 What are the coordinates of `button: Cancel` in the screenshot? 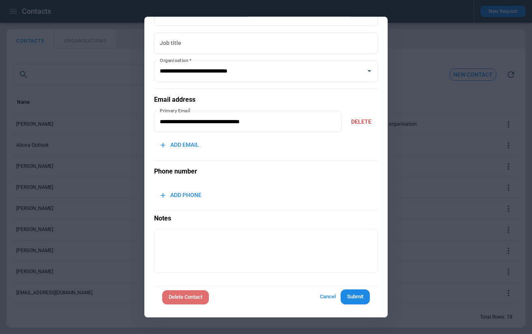 It's located at (328, 297).